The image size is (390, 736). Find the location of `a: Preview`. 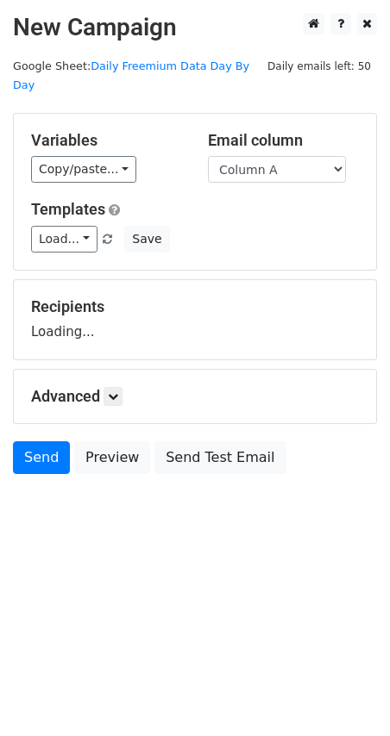

a: Preview is located at coordinates (112, 458).